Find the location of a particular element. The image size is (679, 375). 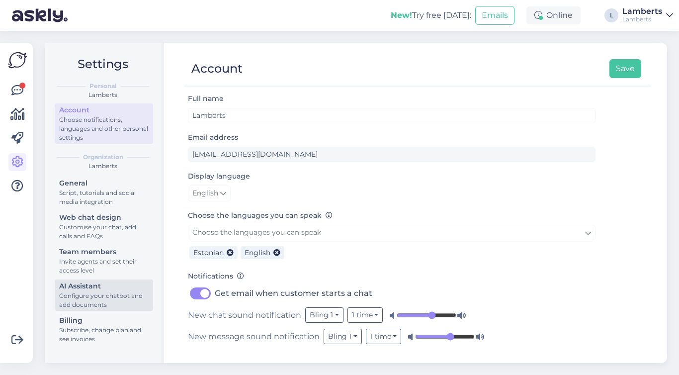

a: English is located at coordinates (209, 193).